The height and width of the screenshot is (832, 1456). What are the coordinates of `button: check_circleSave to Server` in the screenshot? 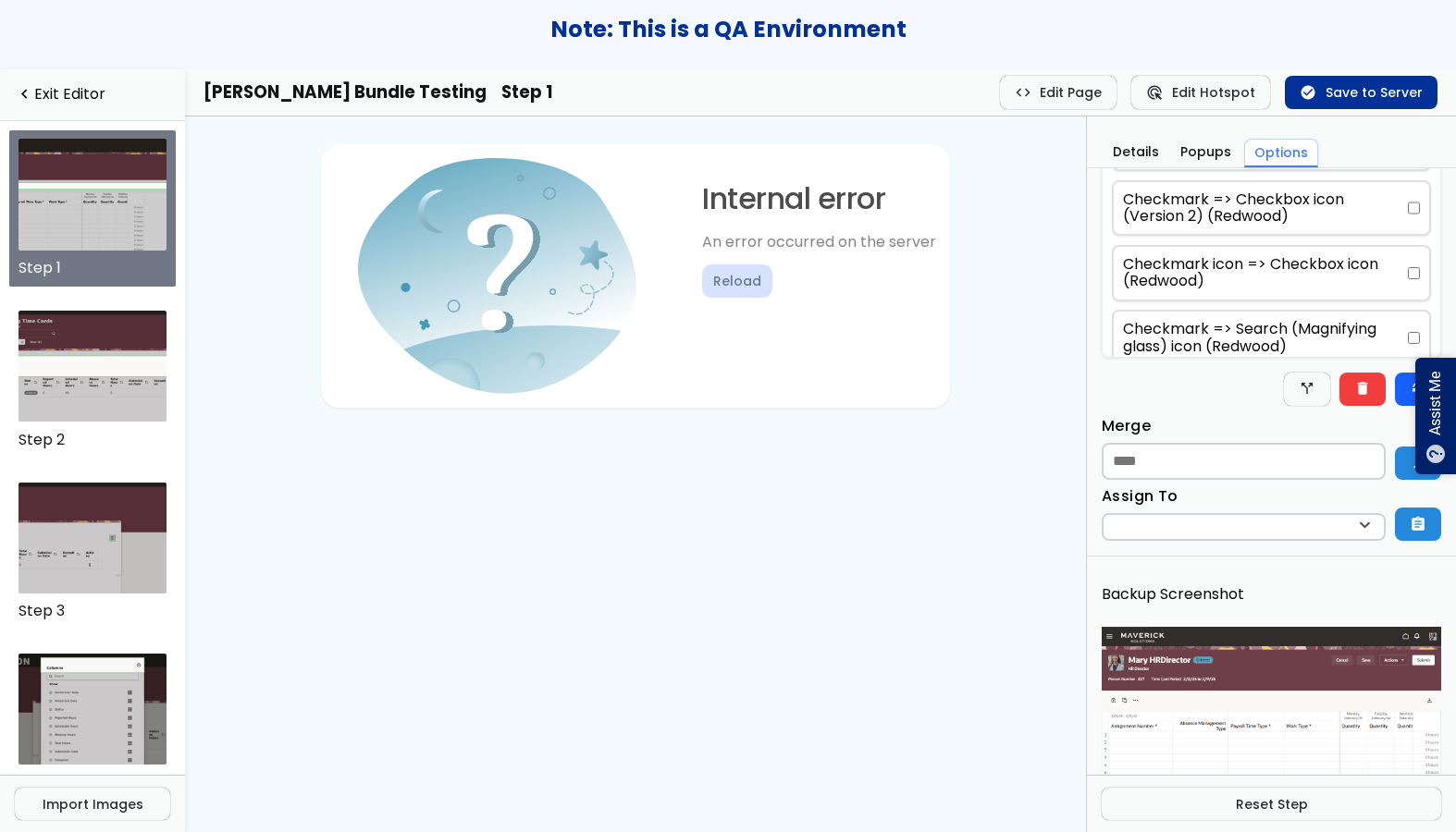 It's located at (1361, 92).